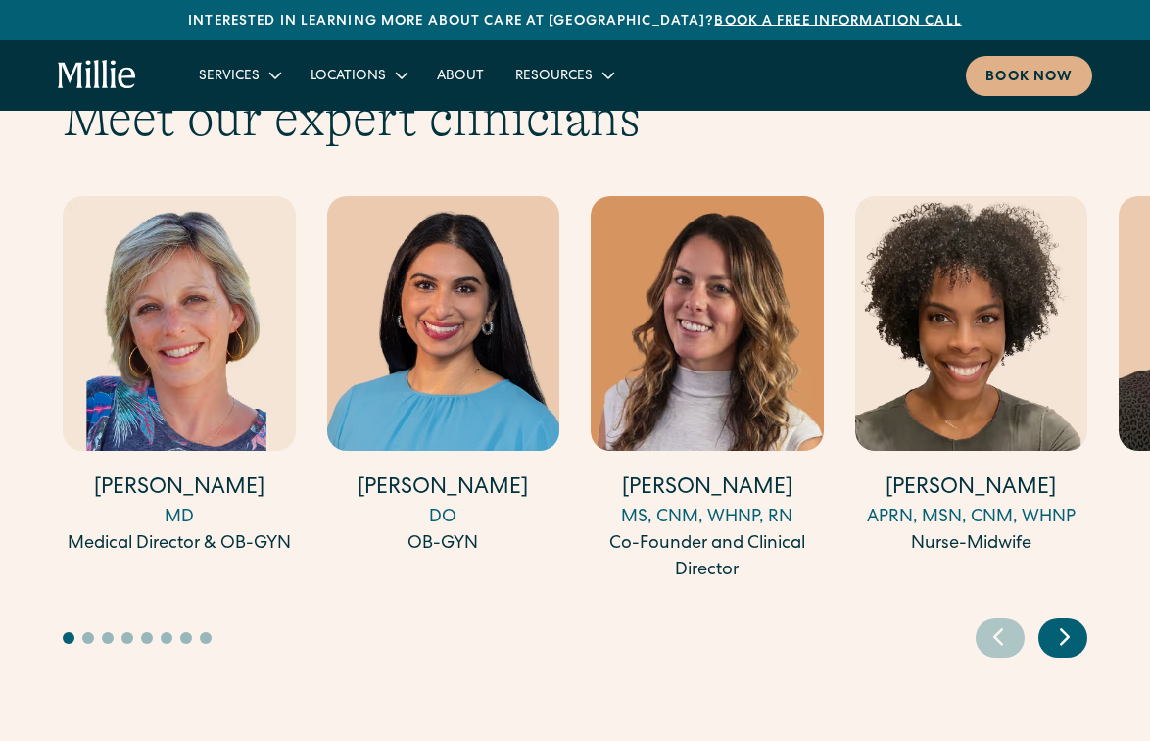 The image size is (1150, 741). Describe the element at coordinates (707, 557) in the screenshot. I see `div: Co-Founder and Clinical Director` at that location.